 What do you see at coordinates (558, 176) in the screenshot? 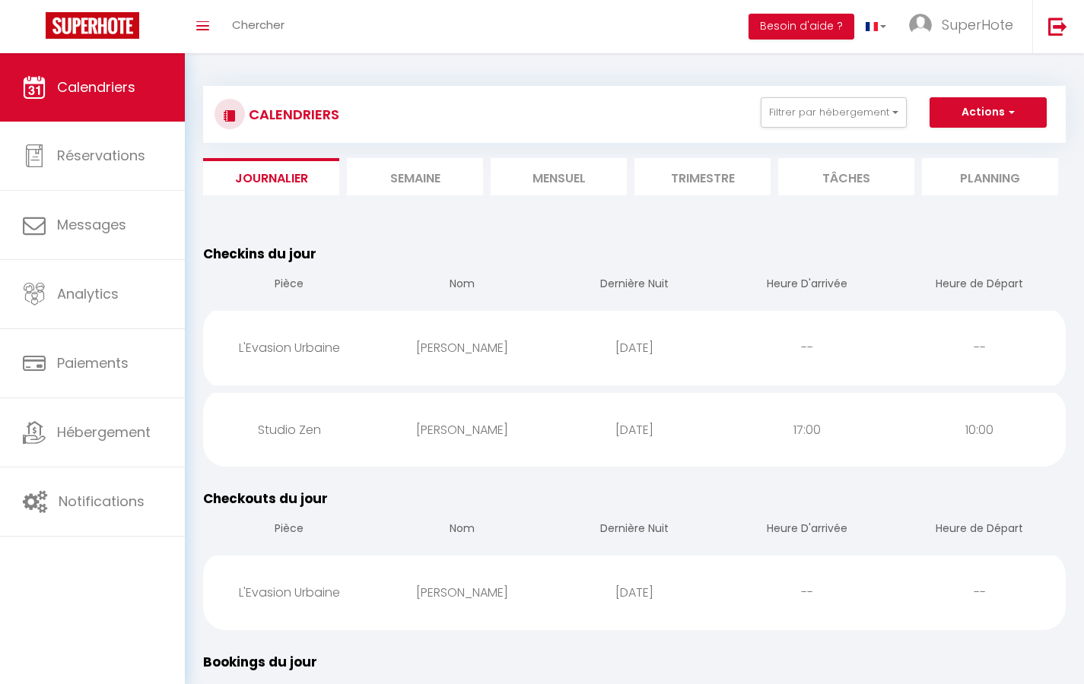
I see `li: Mensuel` at bounding box center [558, 176].